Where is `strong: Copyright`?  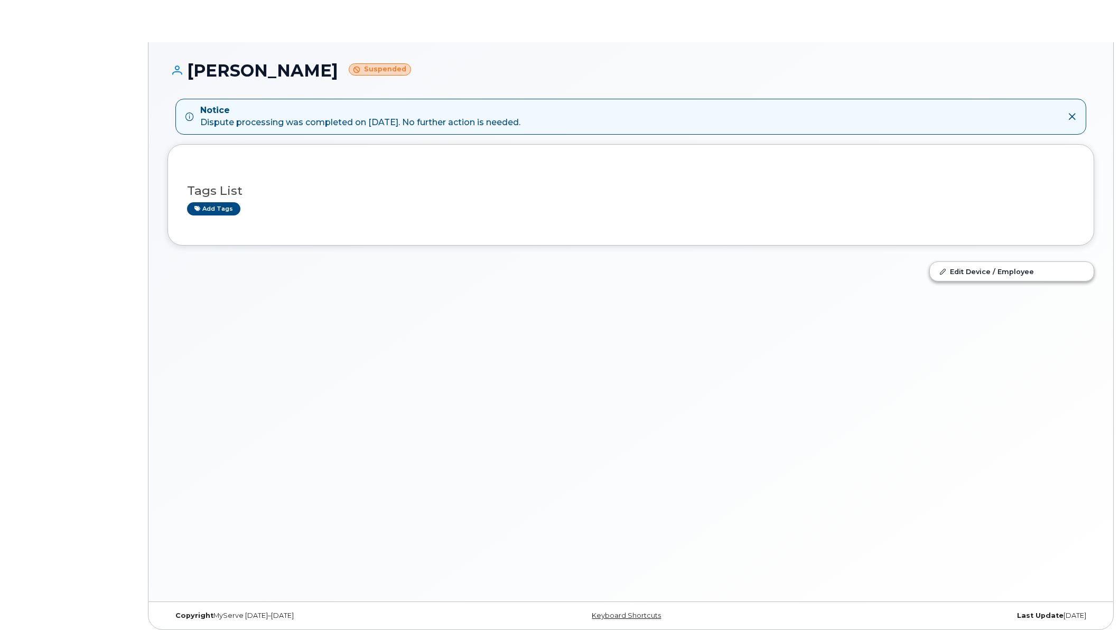
strong: Copyright is located at coordinates (194, 615).